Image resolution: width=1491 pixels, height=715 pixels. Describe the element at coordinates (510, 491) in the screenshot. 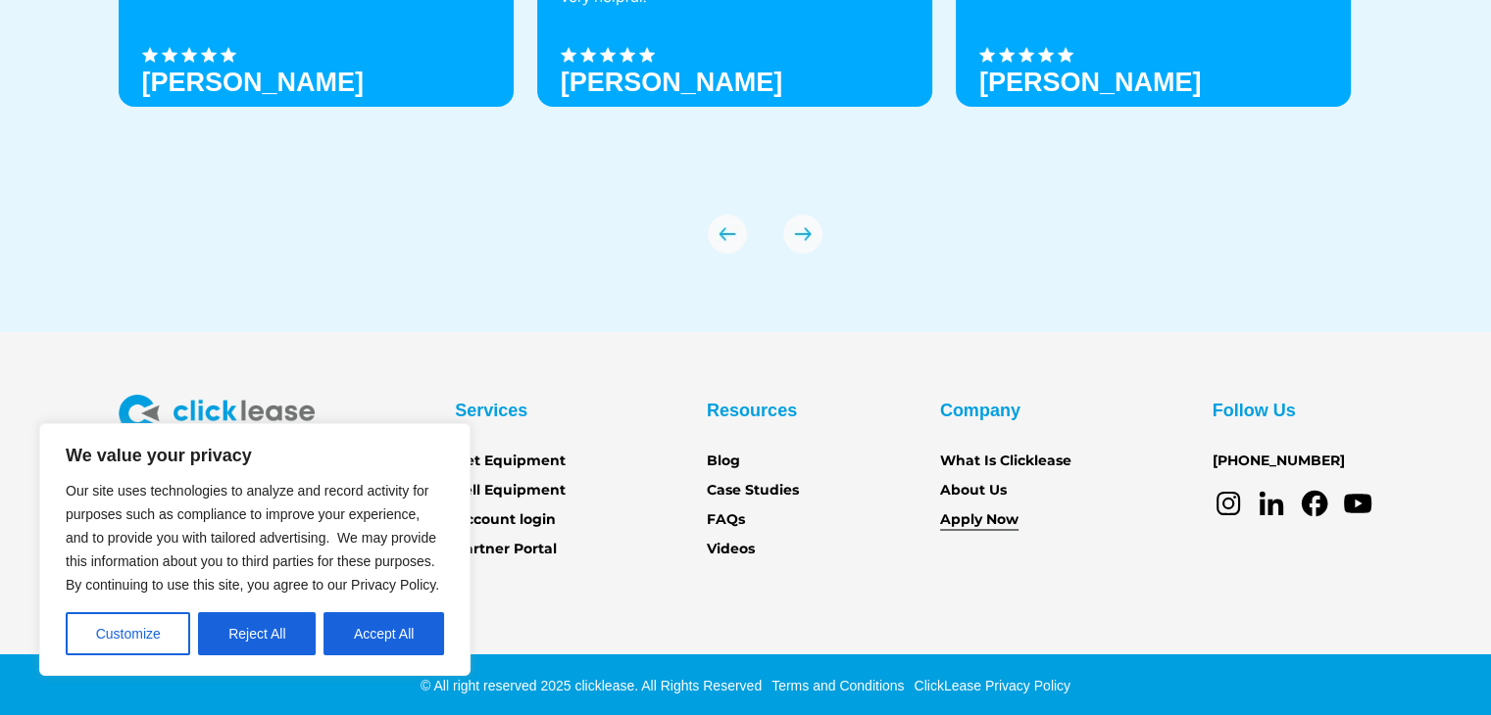

I see `a: Sell Equipment` at that location.